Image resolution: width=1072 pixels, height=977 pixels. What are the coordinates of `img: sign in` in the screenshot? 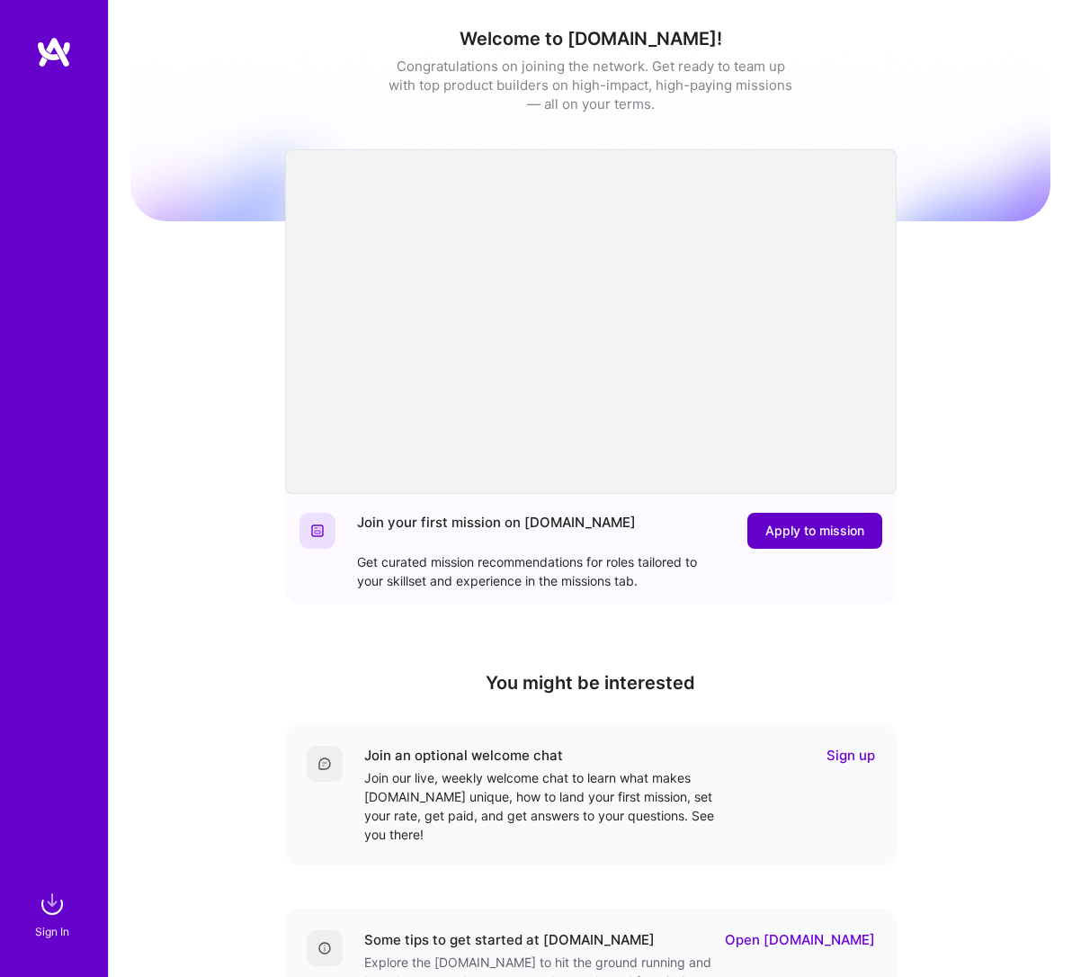 It's located at (52, 904).